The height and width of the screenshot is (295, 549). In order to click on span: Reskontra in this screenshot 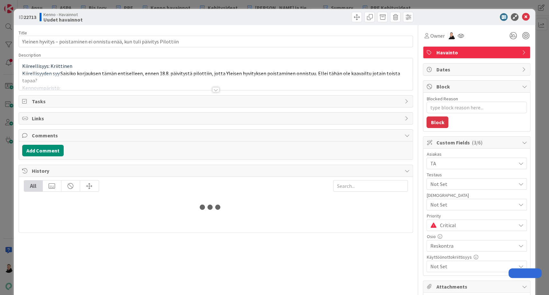, I will do `click(473, 246)`.